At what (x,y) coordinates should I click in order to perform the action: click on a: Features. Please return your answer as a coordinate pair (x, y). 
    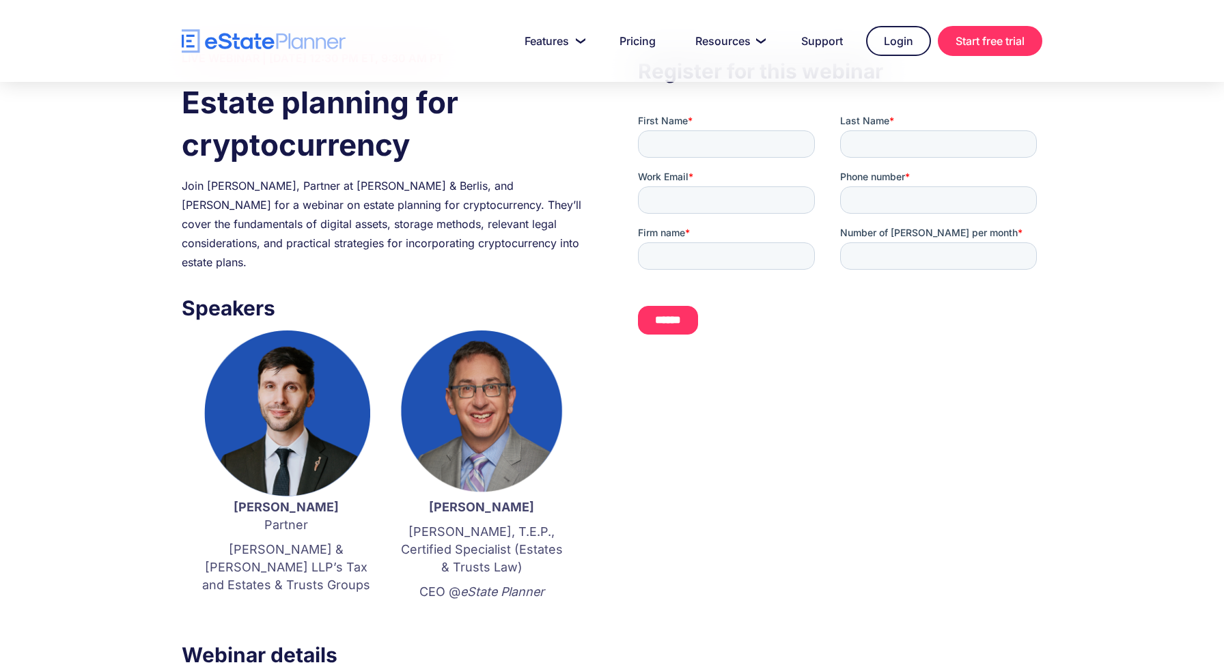
    Looking at the image, I should click on (552, 41).